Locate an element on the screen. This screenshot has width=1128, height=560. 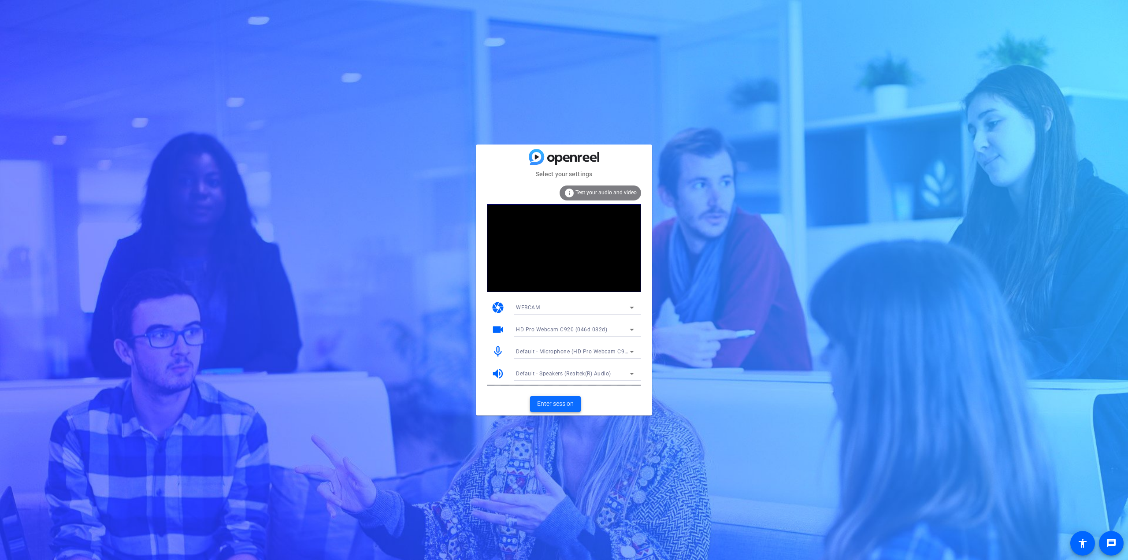
span: HD Pro Webcam C920 (046d:082d) is located at coordinates (562, 330).